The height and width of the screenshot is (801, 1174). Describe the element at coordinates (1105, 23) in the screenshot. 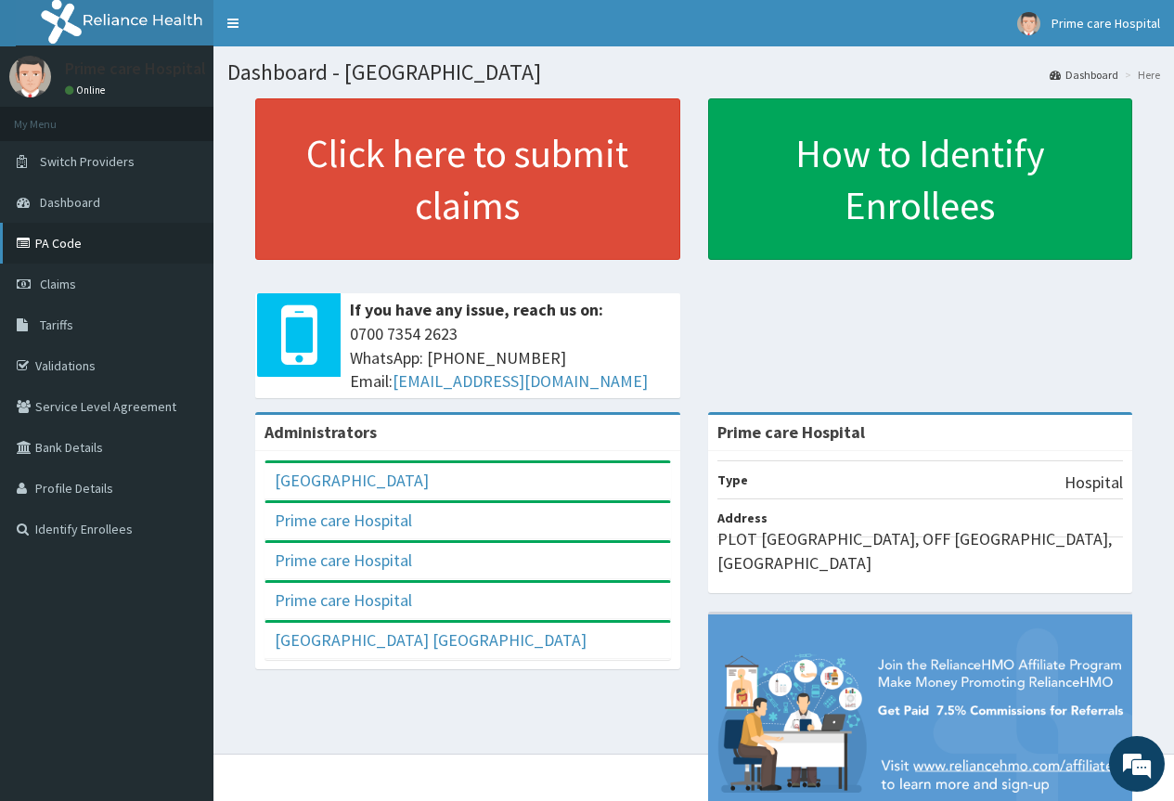

I see `span: Prime care Hospital` at that location.